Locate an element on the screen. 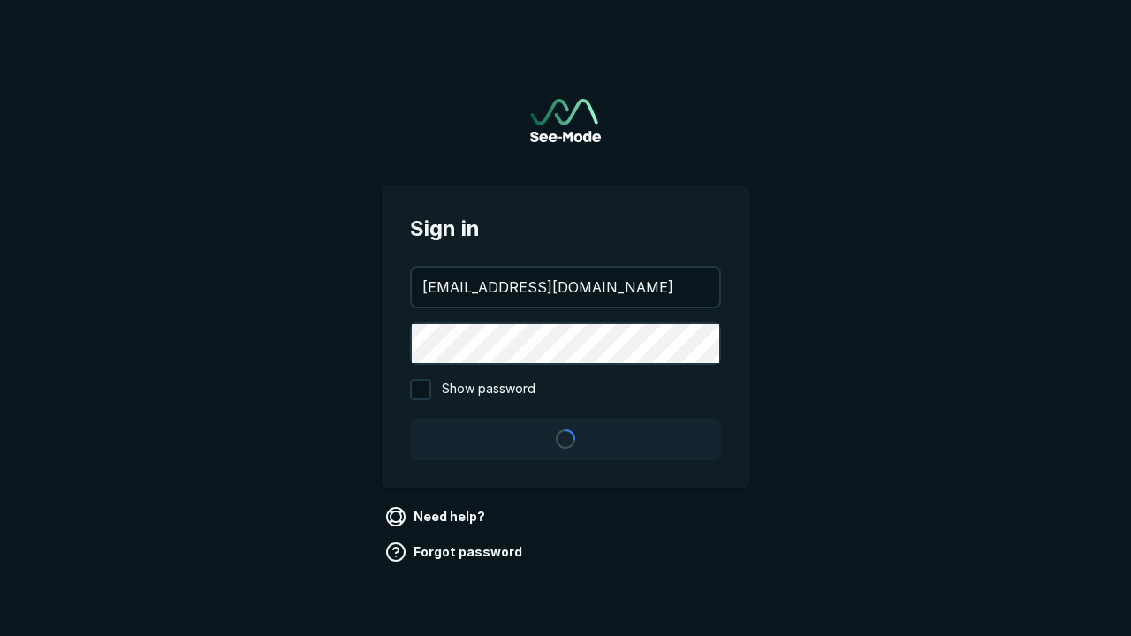 The image size is (1131, 636). span: Show password is located at coordinates (489, 390).